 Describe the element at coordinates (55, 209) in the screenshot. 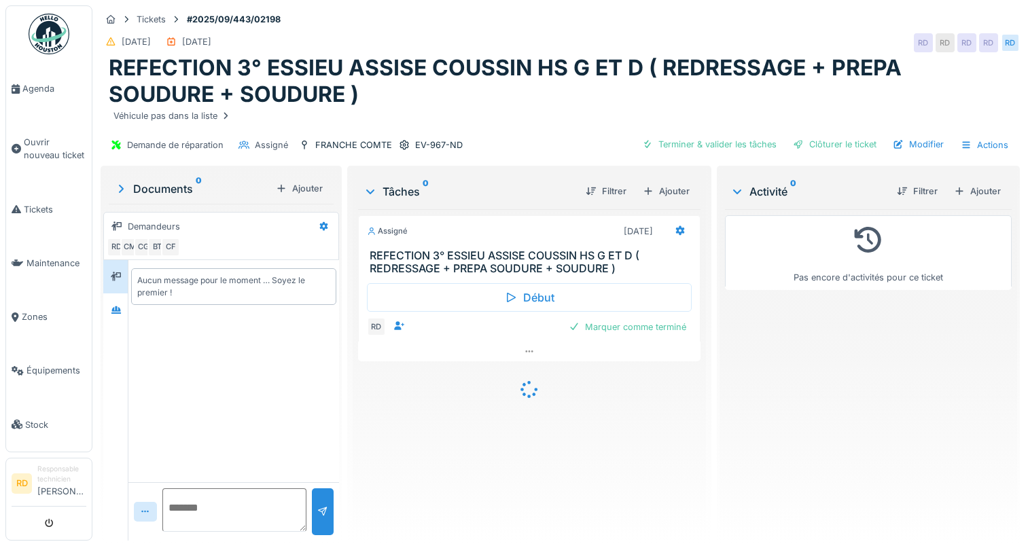

I see `span: Tickets` at that location.